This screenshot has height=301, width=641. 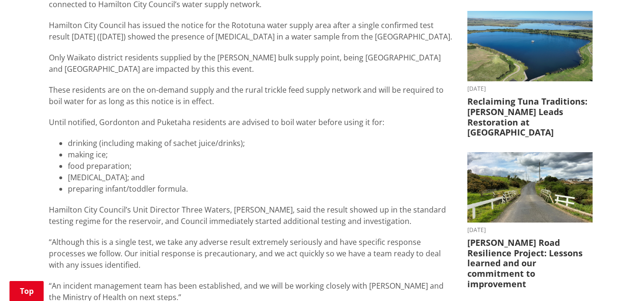 I want to click on p: These residents are on the on-demand supply and the rural trickle feed supply network and will be..., so click(x=251, y=95).